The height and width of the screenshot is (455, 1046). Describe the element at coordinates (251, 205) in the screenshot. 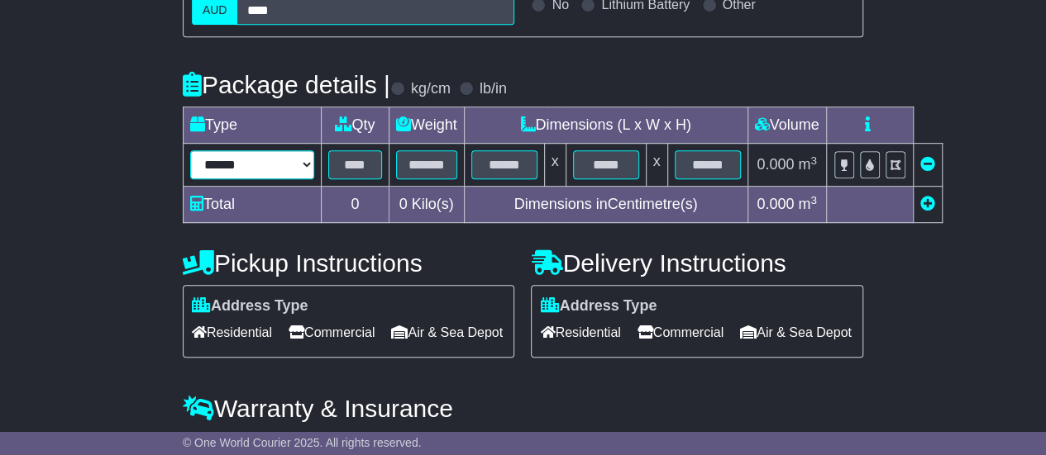

I see `td: Total` at that location.